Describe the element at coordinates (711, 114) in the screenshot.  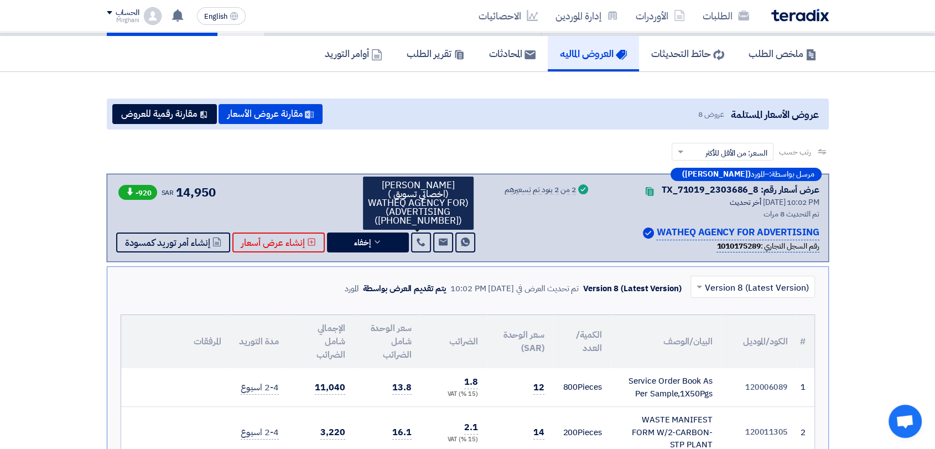
I see `span: عروض 8` at that location.